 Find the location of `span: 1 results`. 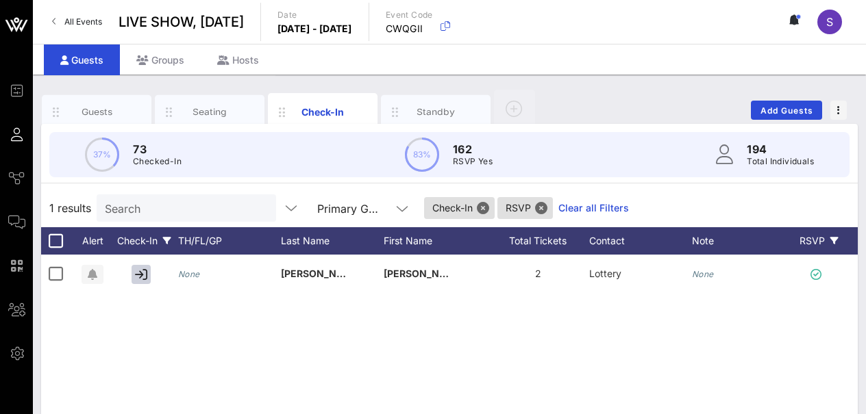

span: 1 results is located at coordinates (70, 208).